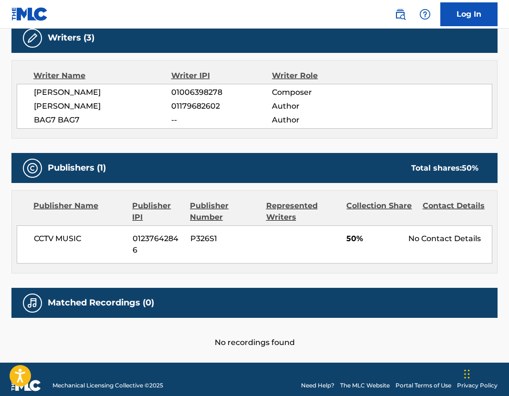  What do you see at coordinates (444, 168) in the screenshot?
I see `div: Total shares:` at bounding box center [444, 168].